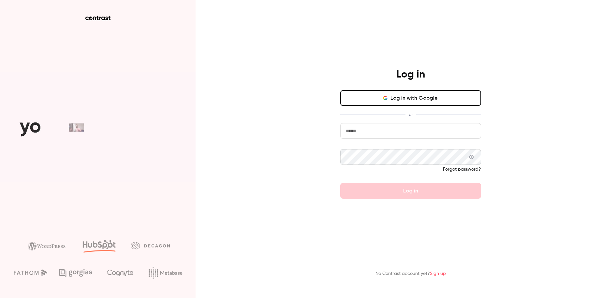 This screenshot has width=616, height=298. I want to click on img: decagon, so click(150, 246).